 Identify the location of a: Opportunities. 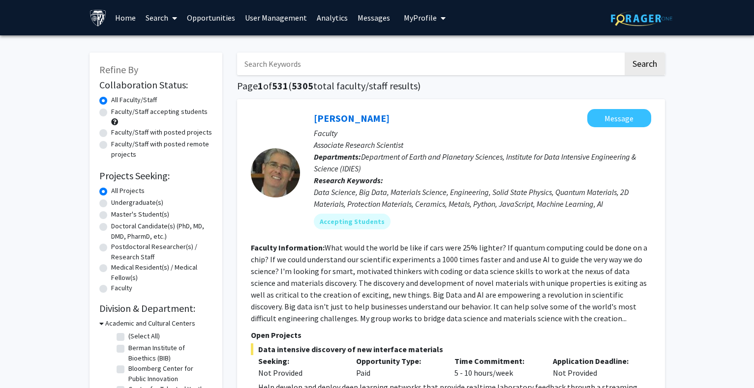
(211, 18).